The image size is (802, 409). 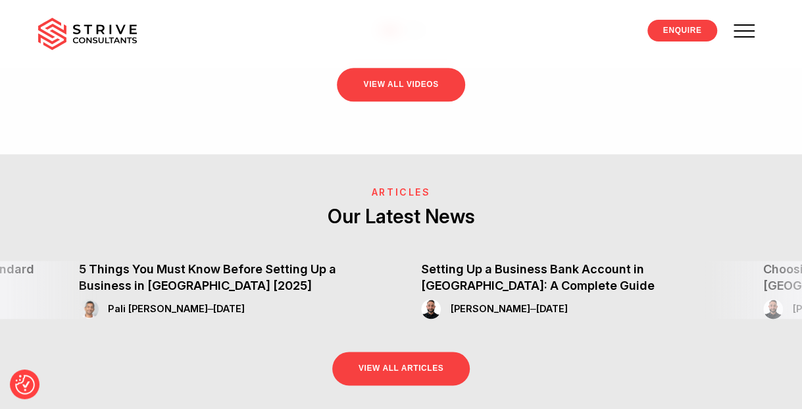 I want to click on a: VIEW ALL ARTICLES, so click(x=401, y=368).